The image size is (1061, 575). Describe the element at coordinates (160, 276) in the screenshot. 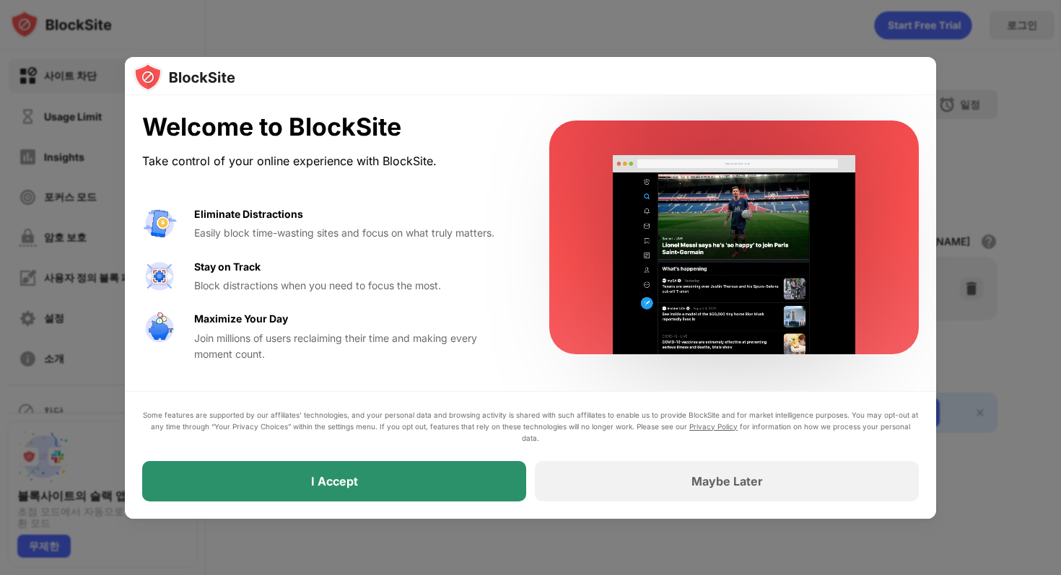

I see `img: value-focus.svg` at that location.